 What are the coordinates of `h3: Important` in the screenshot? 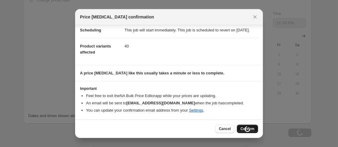 It's located at (169, 89).